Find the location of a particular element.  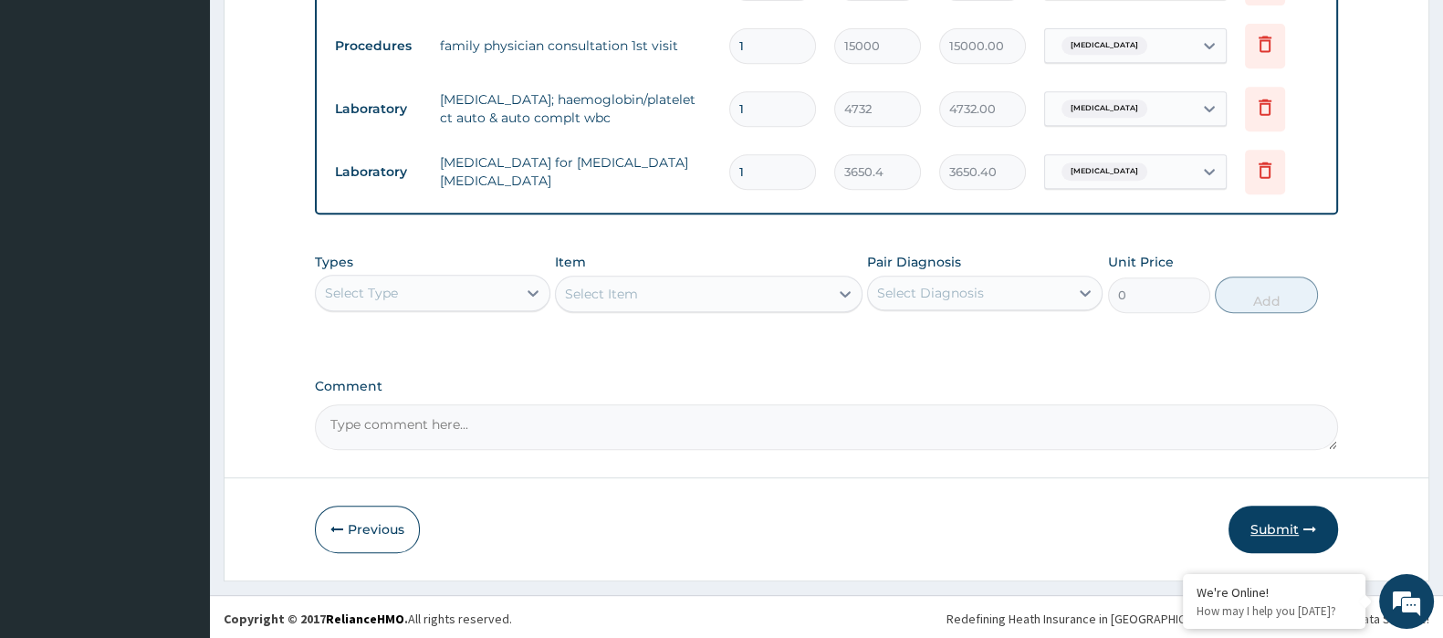

div: Minimize live chat window is located at coordinates (321, 31).